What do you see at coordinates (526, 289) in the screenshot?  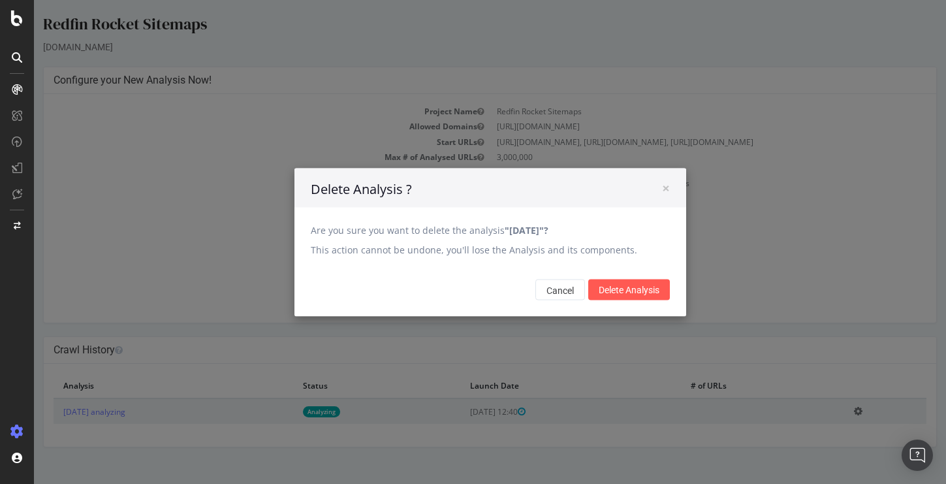 I see `button: Cancel` at bounding box center [526, 289].